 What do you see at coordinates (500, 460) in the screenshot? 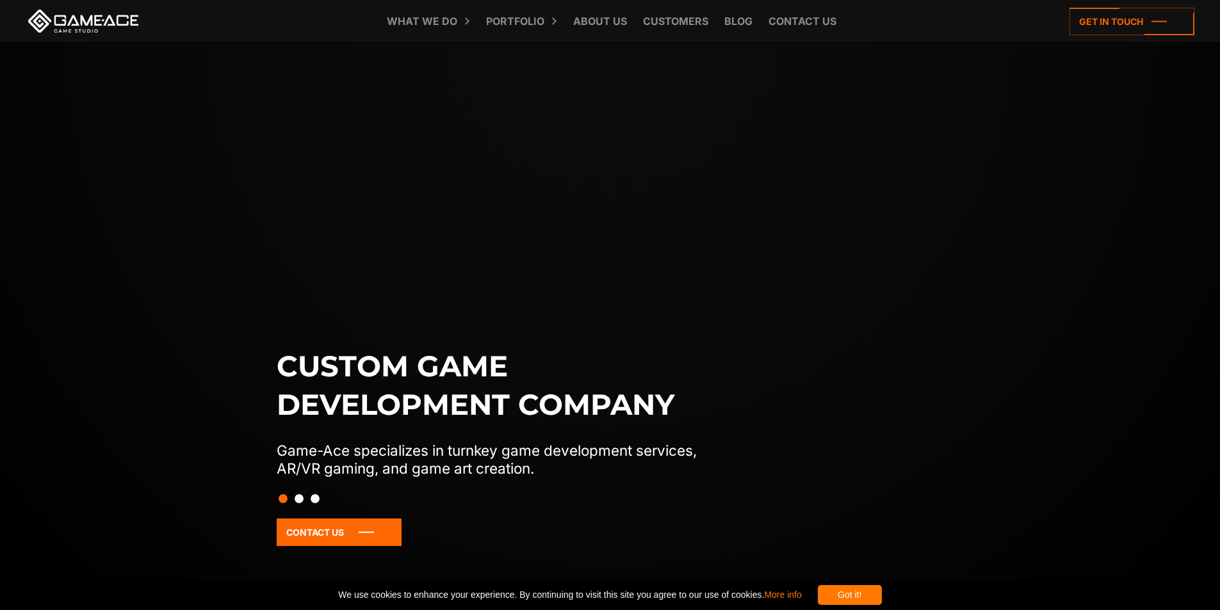
I see `p: Game-Ace specializes in turnkey game development services, AR/VR gaming, and game art creation.` at bounding box center [500, 460].